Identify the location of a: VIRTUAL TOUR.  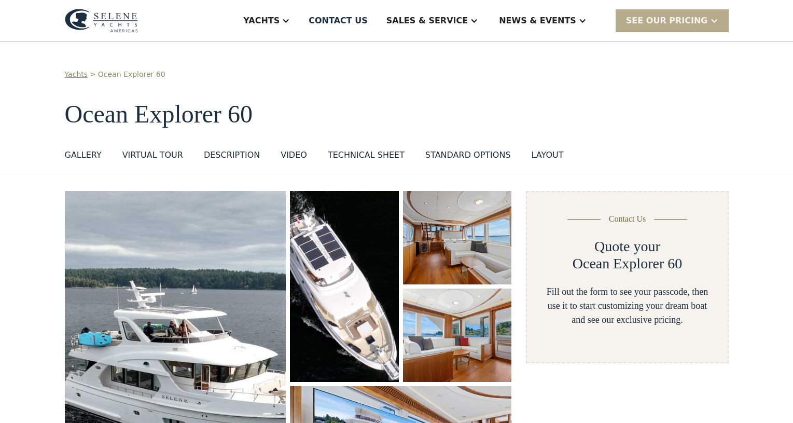
(152, 157).